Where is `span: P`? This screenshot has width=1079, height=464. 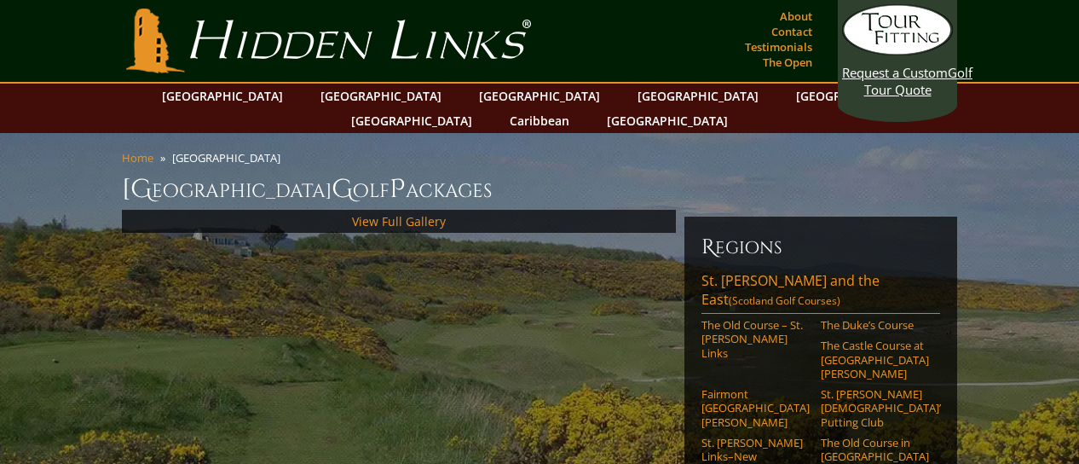
span: P is located at coordinates (397, 189).